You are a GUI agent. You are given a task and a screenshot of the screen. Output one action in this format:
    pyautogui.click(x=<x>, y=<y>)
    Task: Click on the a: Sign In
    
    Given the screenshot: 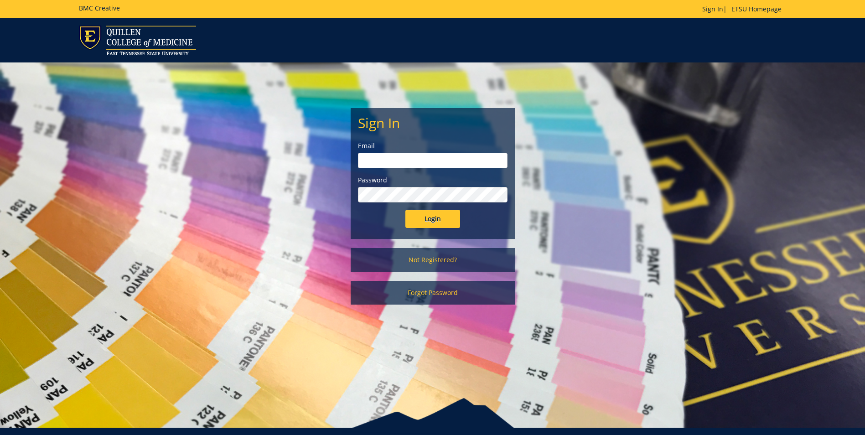 What is the action you would take?
    pyautogui.click(x=713, y=9)
    